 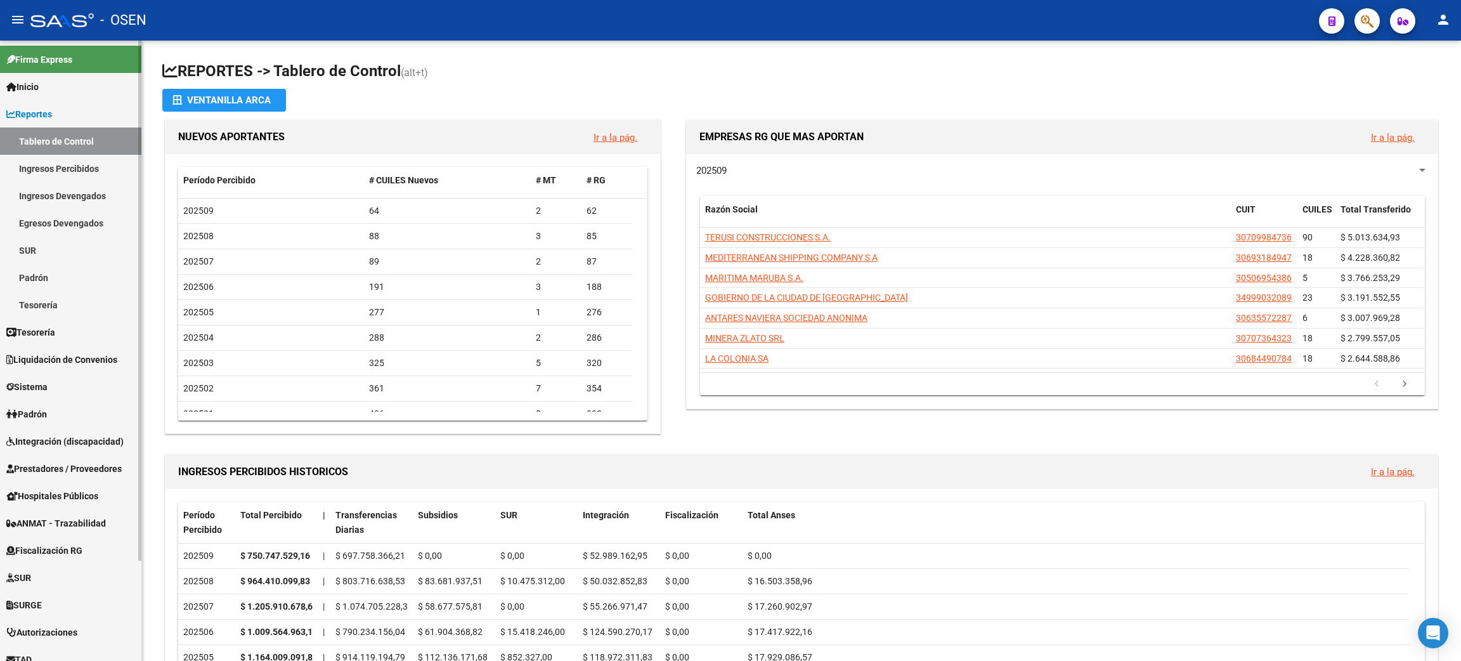 What do you see at coordinates (1370, 297) in the screenshot?
I see `span: $ 3.191.552,55` at bounding box center [1370, 297].